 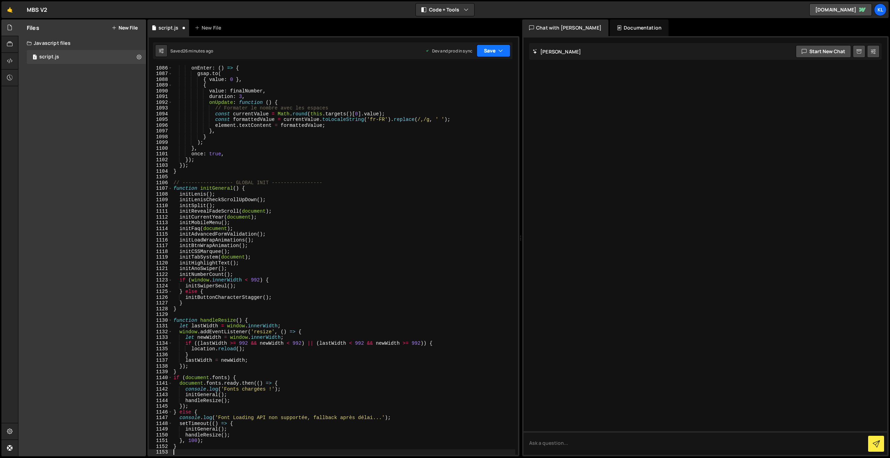 I want to click on button: Code + Tools, so click(x=445, y=10).